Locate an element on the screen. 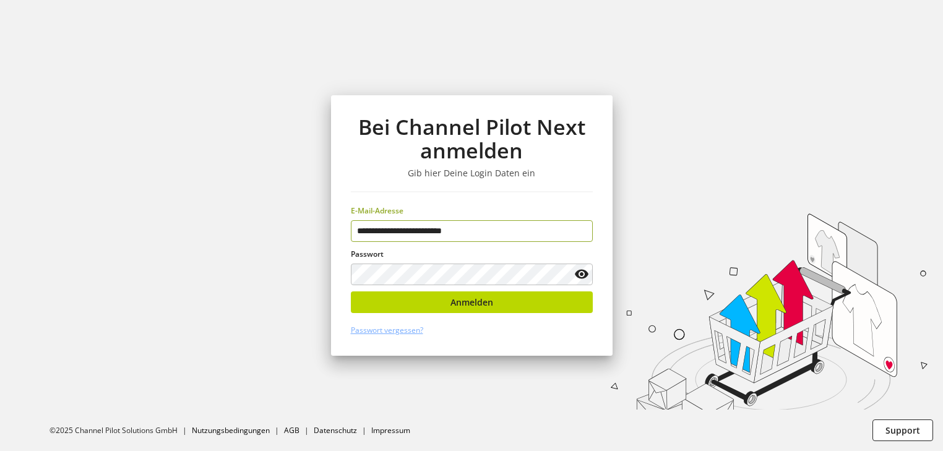  button: Anmelden is located at coordinates (472, 302).